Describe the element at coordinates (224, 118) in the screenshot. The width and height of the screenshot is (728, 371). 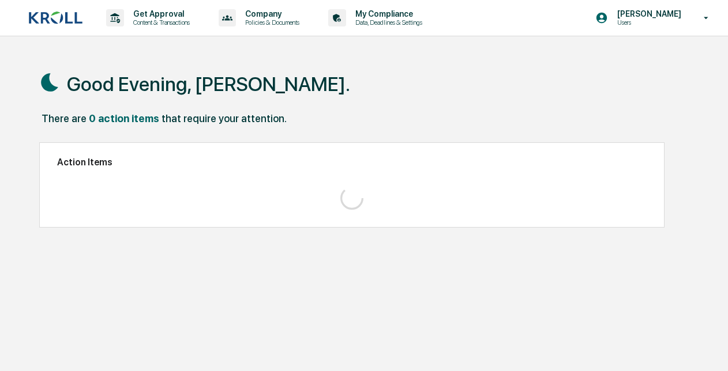
I see `div: that require your attention.` at that location.